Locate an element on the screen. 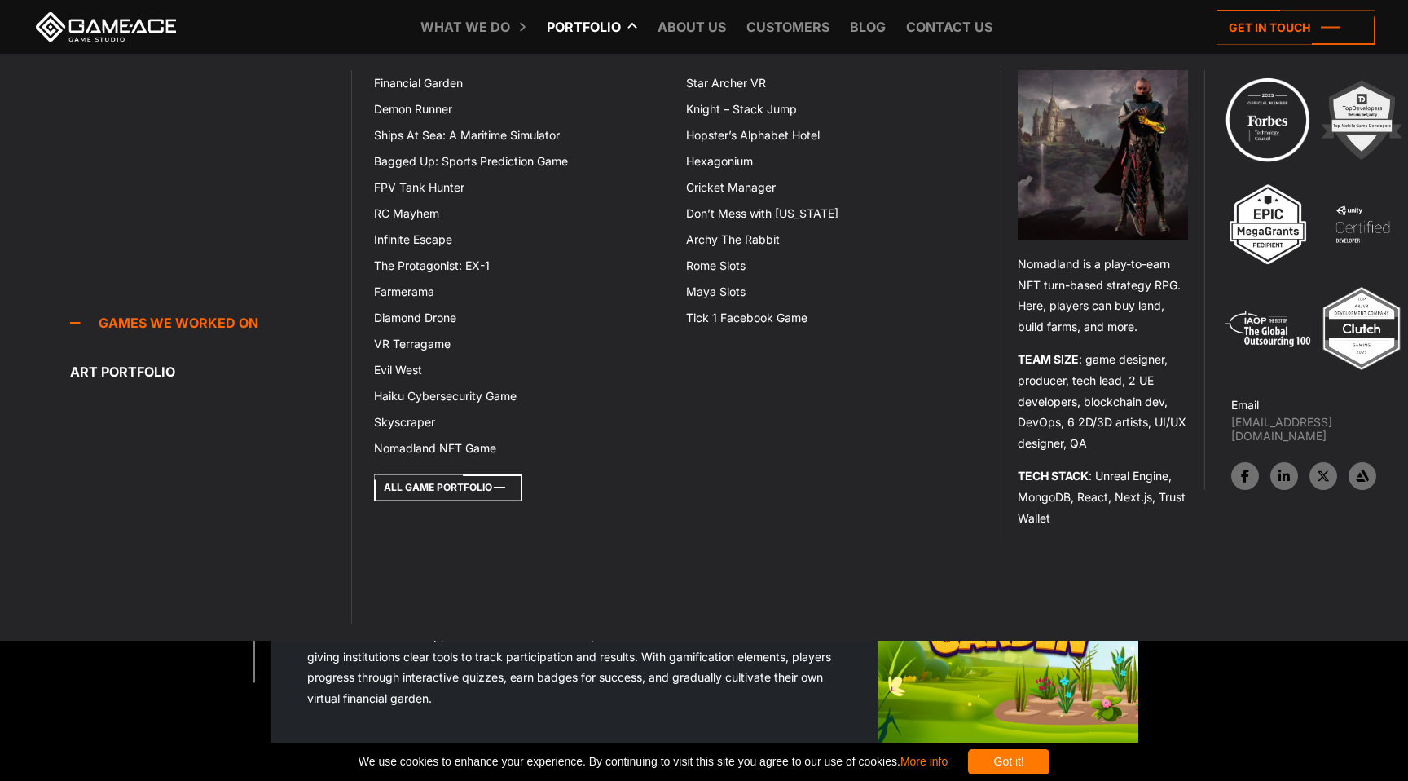  a: Archy The Rabbit is located at coordinates (832, 240).